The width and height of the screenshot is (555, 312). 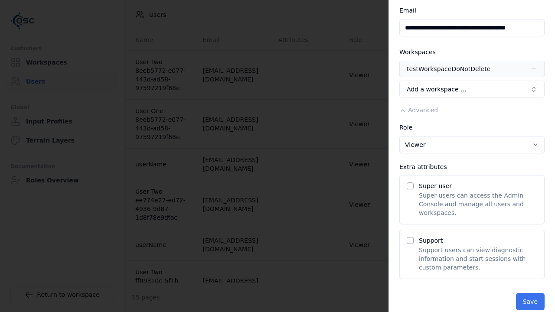 I want to click on div: Extra attributes, so click(x=471, y=167).